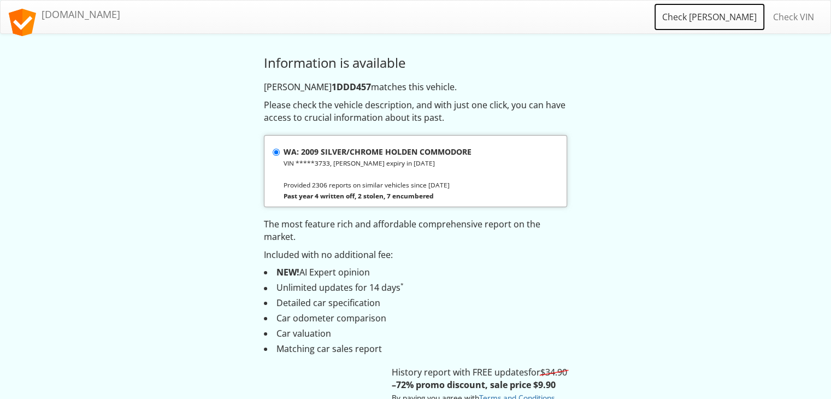  What do you see at coordinates (415, 333) in the screenshot?
I see `li: Car valuation` at bounding box center [415, 333].